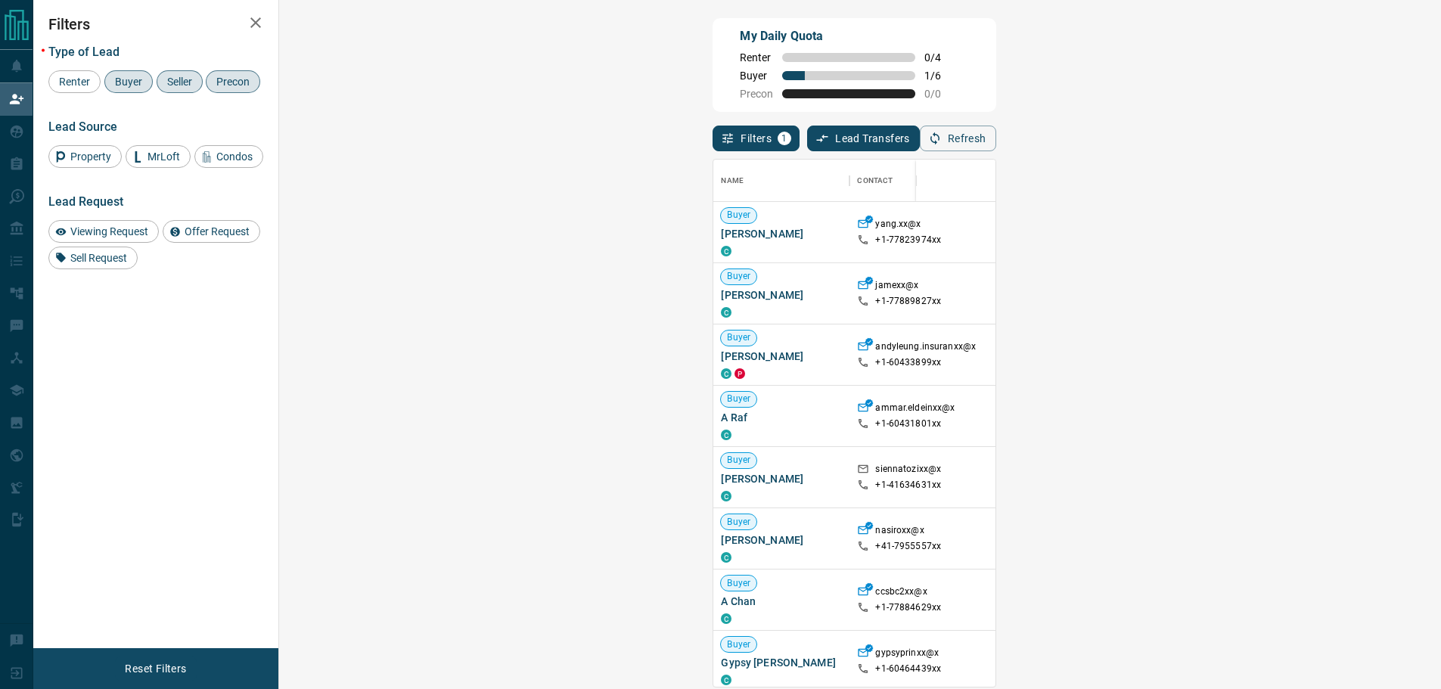  I want to click on div: Buyer, so click(129, 82).